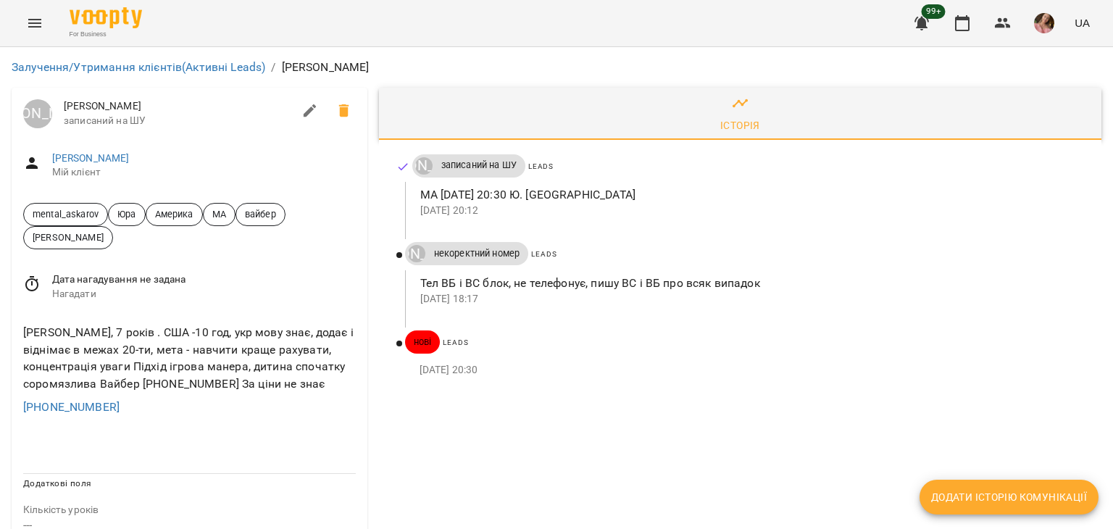 The width and height of the screenshot is (1113, 529). I want to click on span: For Business, so click(106, 34).